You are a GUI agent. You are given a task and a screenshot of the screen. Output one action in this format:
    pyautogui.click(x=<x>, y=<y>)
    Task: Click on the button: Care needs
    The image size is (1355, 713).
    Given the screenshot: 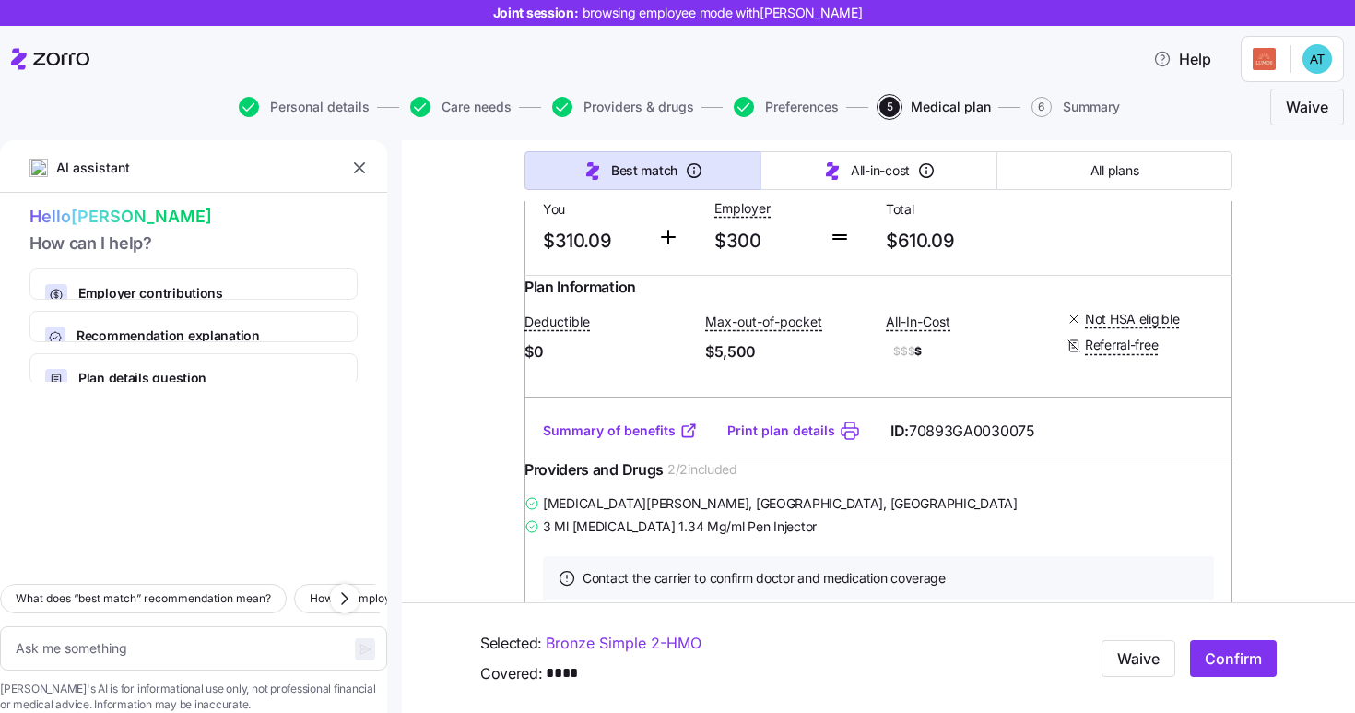 What is the action you would take?
    pyautogui.click(x=461, y=107)
    